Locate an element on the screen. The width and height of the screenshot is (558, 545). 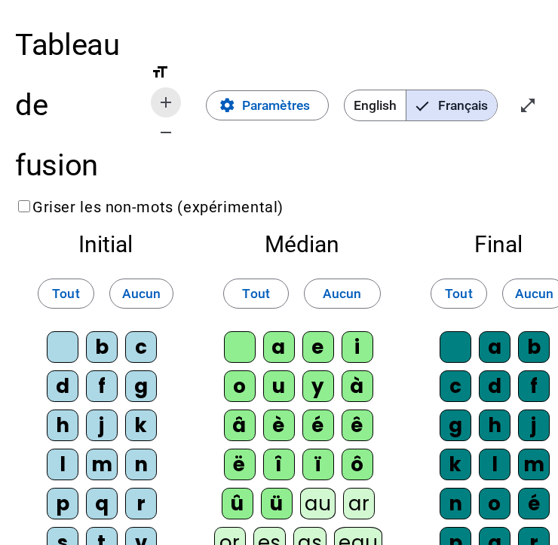
mat-icon: remove is located at coordinates (166, 133).